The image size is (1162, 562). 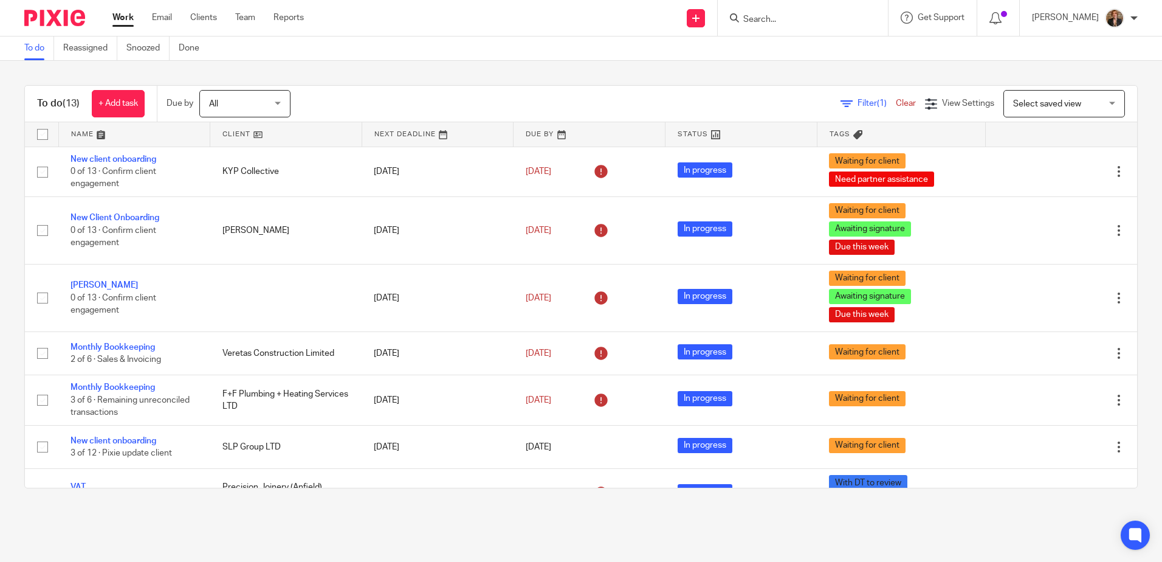 I want to click on a: Team, so click(x=245, y=18).